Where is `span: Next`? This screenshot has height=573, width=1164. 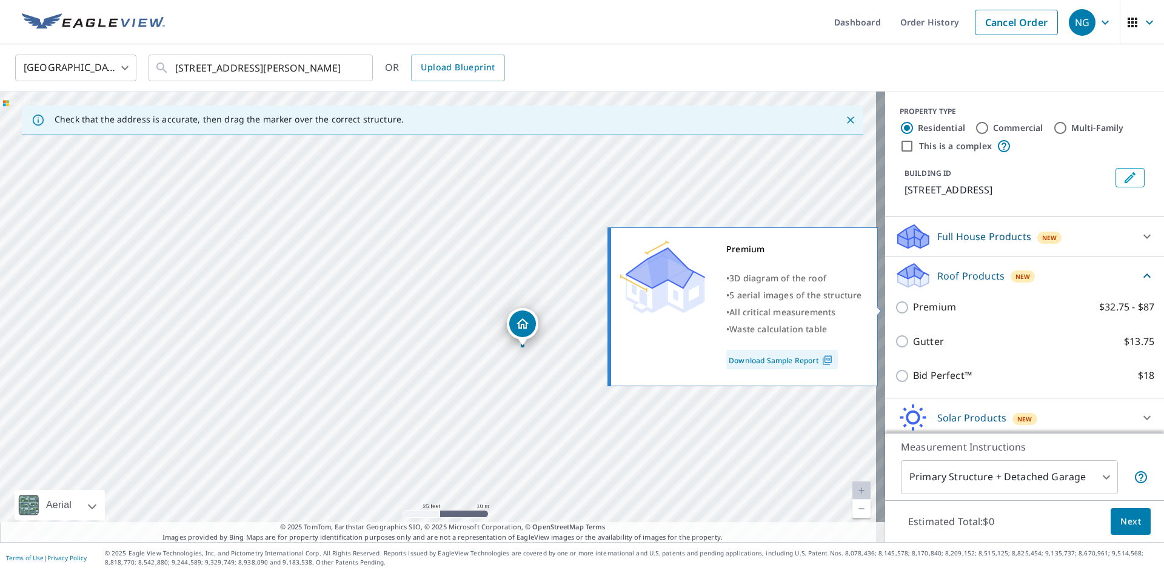
span: Next is located at coordinates (1131, 521).